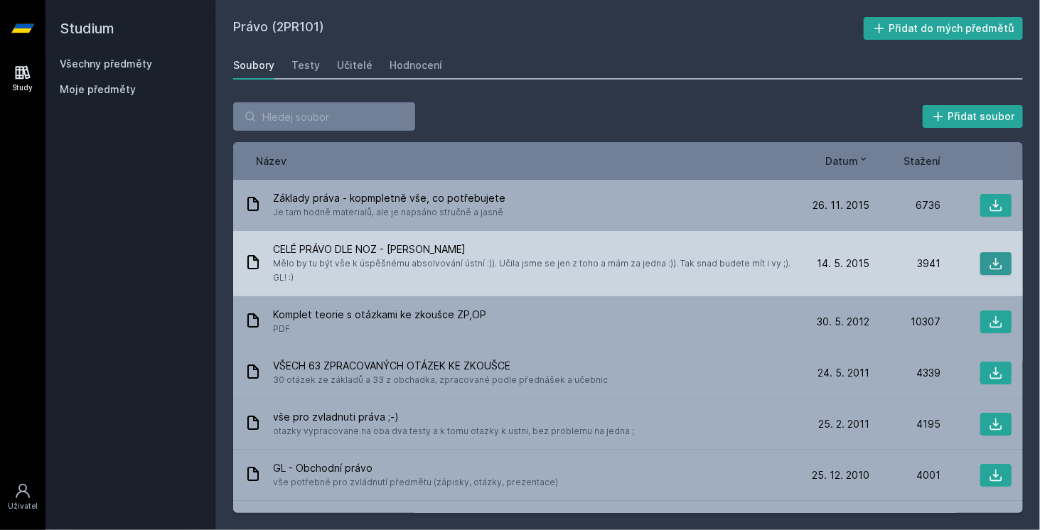 Image resolution: width=1040 pixels, height=530 pixels. What do you see at coordinates (453, 431) in the screenshot?
I see `span: otazky vypracovane na oba dva testy a k tomu otazky k ustni, bez problemu na jedna ;` at bounding box center [453, 431].